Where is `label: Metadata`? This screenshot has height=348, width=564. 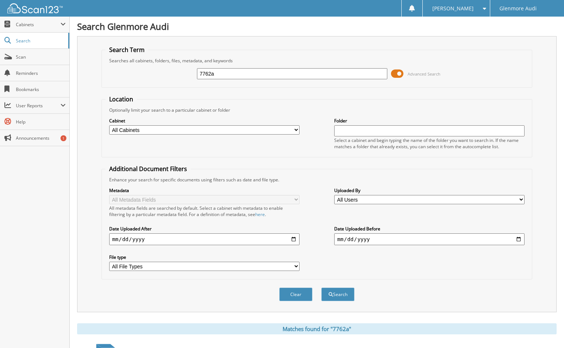 label: Metadata is located at coordinates (204, 190).